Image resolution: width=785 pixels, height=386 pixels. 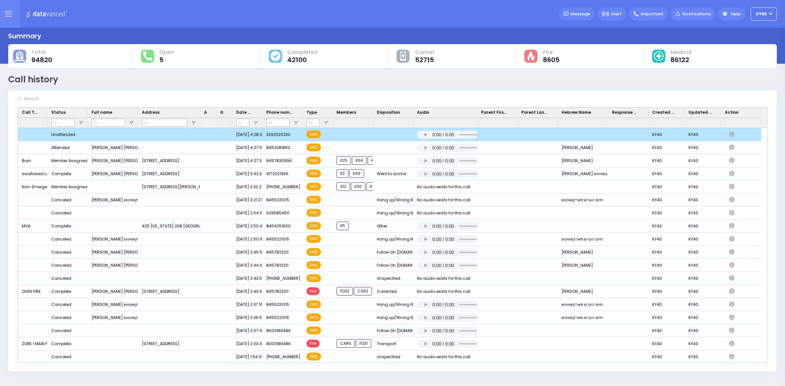 What do you see at coordinates (33, 174) in the screenshot?
I see `div: swallowed Lali pop is in pain` at bounding box center [33, 174].